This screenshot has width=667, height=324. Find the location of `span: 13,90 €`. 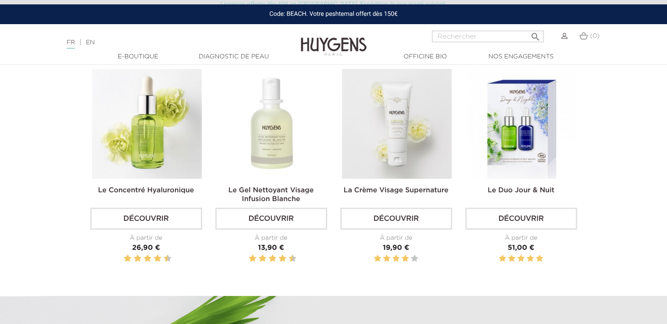

span: 13,90 € is located at coordinates (271, 248).